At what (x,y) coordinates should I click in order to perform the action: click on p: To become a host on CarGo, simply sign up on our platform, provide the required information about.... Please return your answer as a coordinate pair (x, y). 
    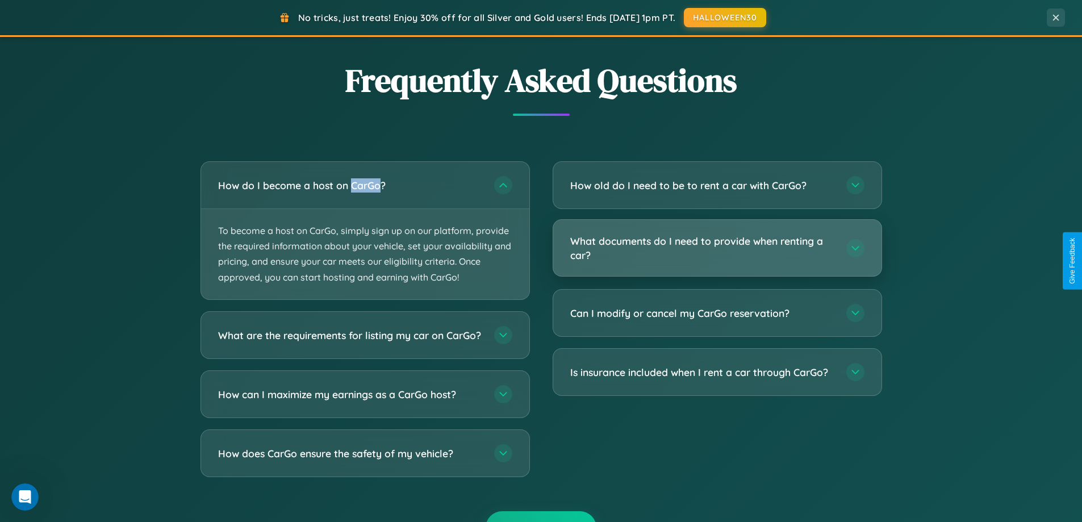
    Looking at the image, I should click on (365, 254).